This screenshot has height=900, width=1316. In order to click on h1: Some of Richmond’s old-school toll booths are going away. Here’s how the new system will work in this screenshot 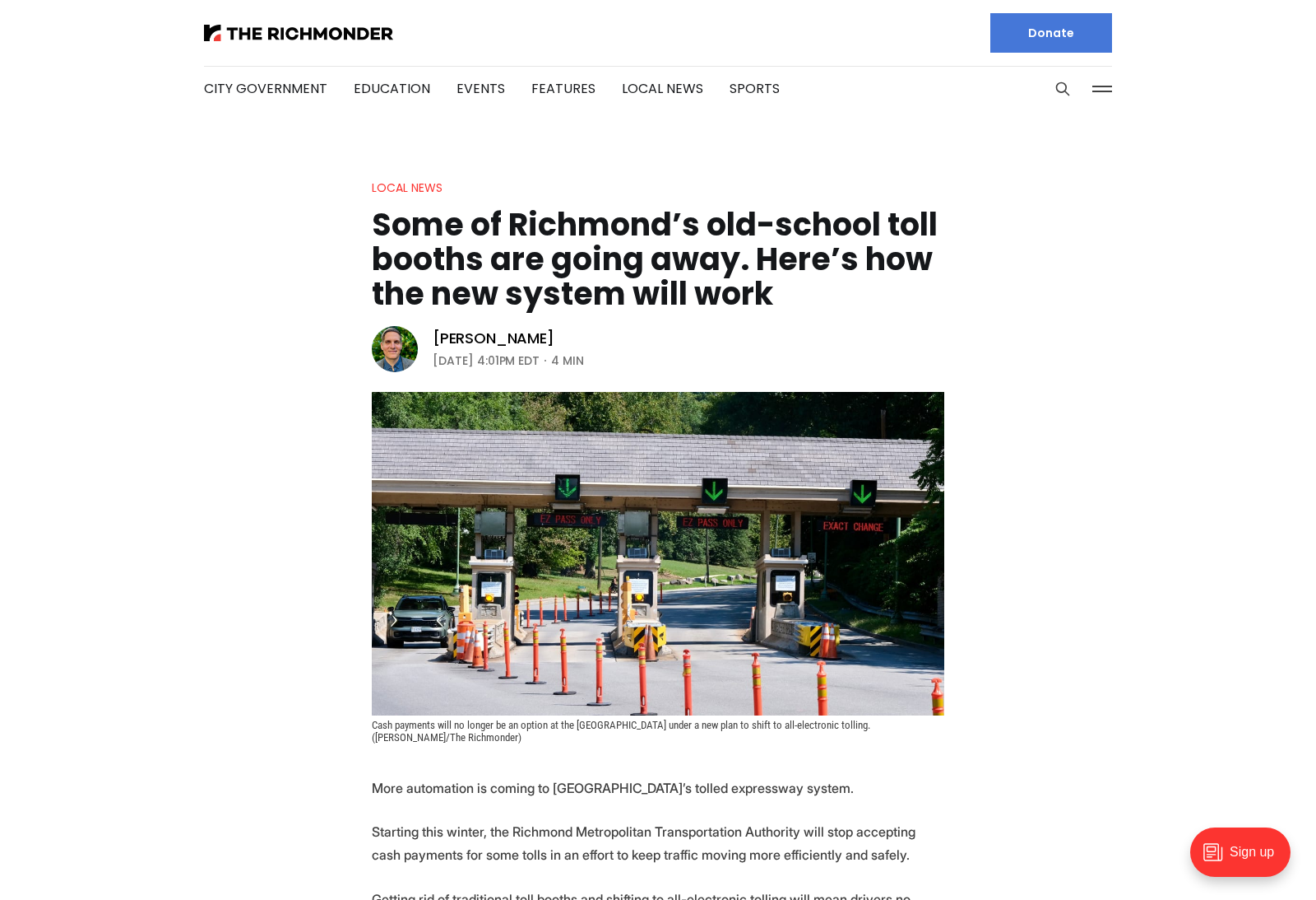, I will do `click(658, 260)`.